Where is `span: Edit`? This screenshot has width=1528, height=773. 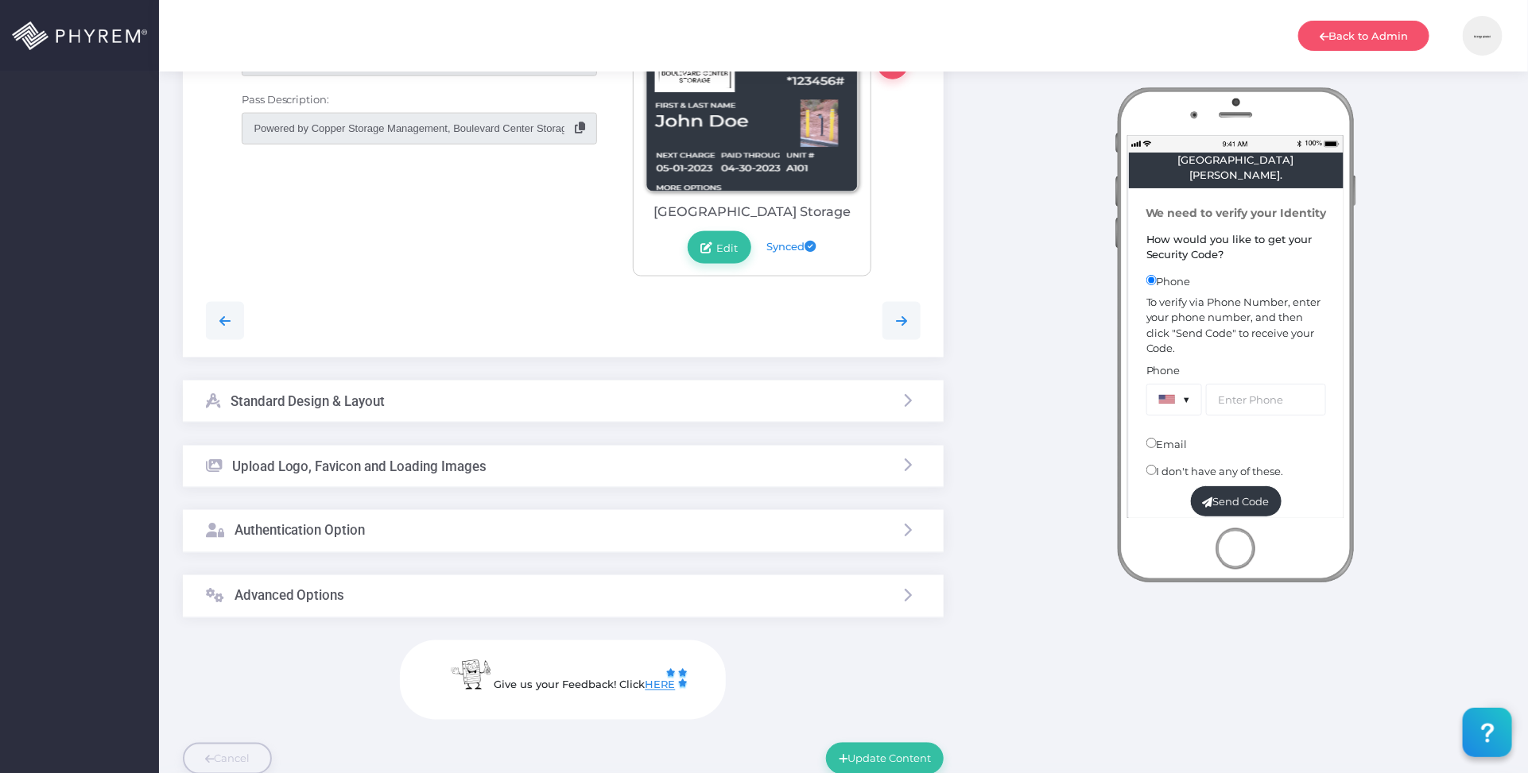 span: Edit is located at coordinates (725, 248).